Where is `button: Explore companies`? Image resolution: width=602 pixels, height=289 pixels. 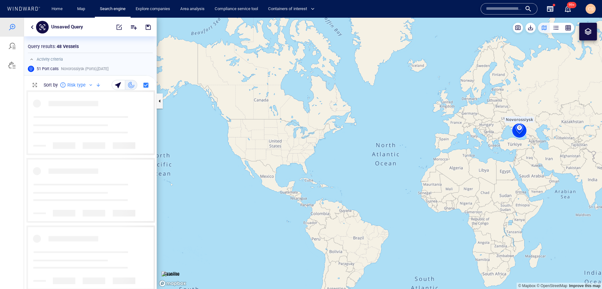
button: Explore companies is located at coordinates (153, 9).